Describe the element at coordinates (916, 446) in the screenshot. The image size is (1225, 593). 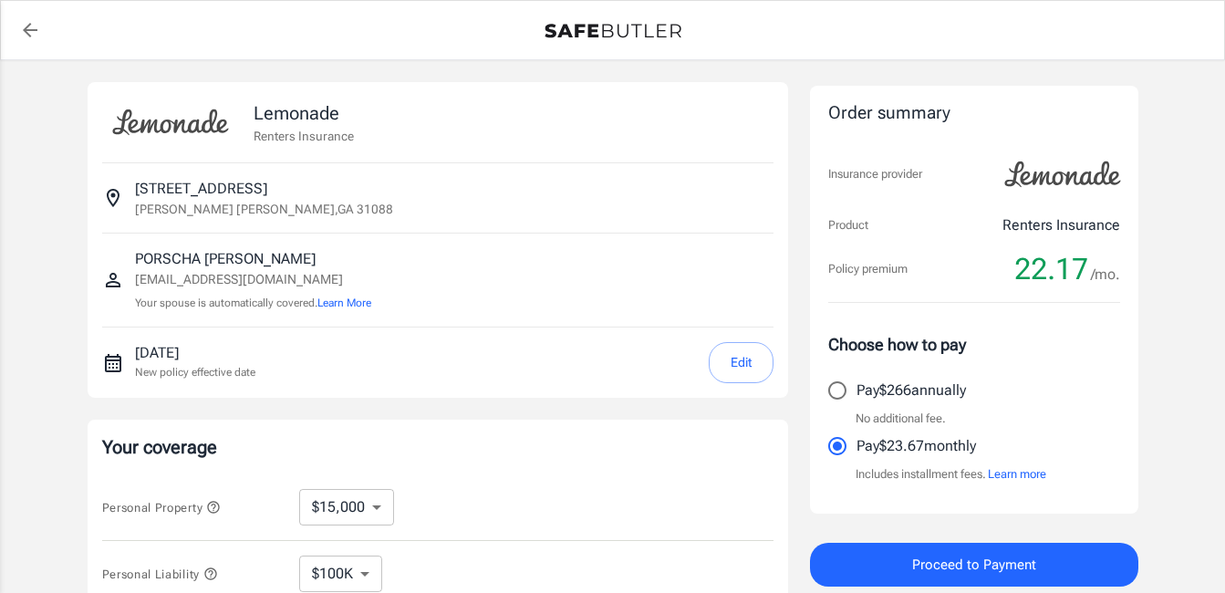
I see `p: Pay $23.67 monthly` at that location.